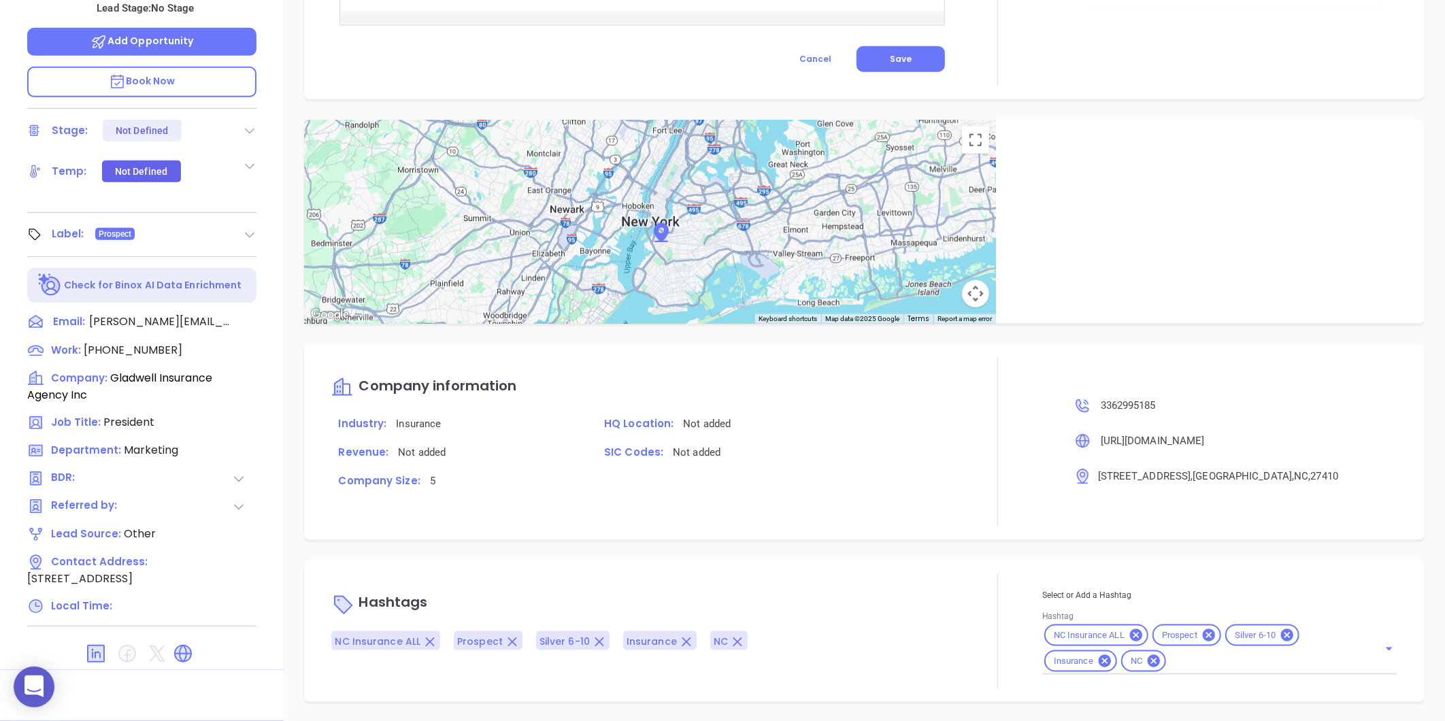 Image resolution: width=1445 pixels, height=721 pixels. I want to click on span: SIC Codes:, so click(634, 452).